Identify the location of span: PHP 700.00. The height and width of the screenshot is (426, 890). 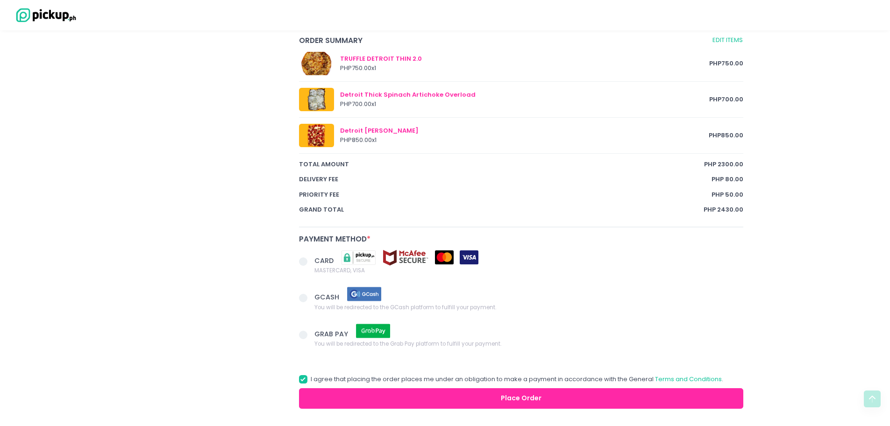
(726, 100).